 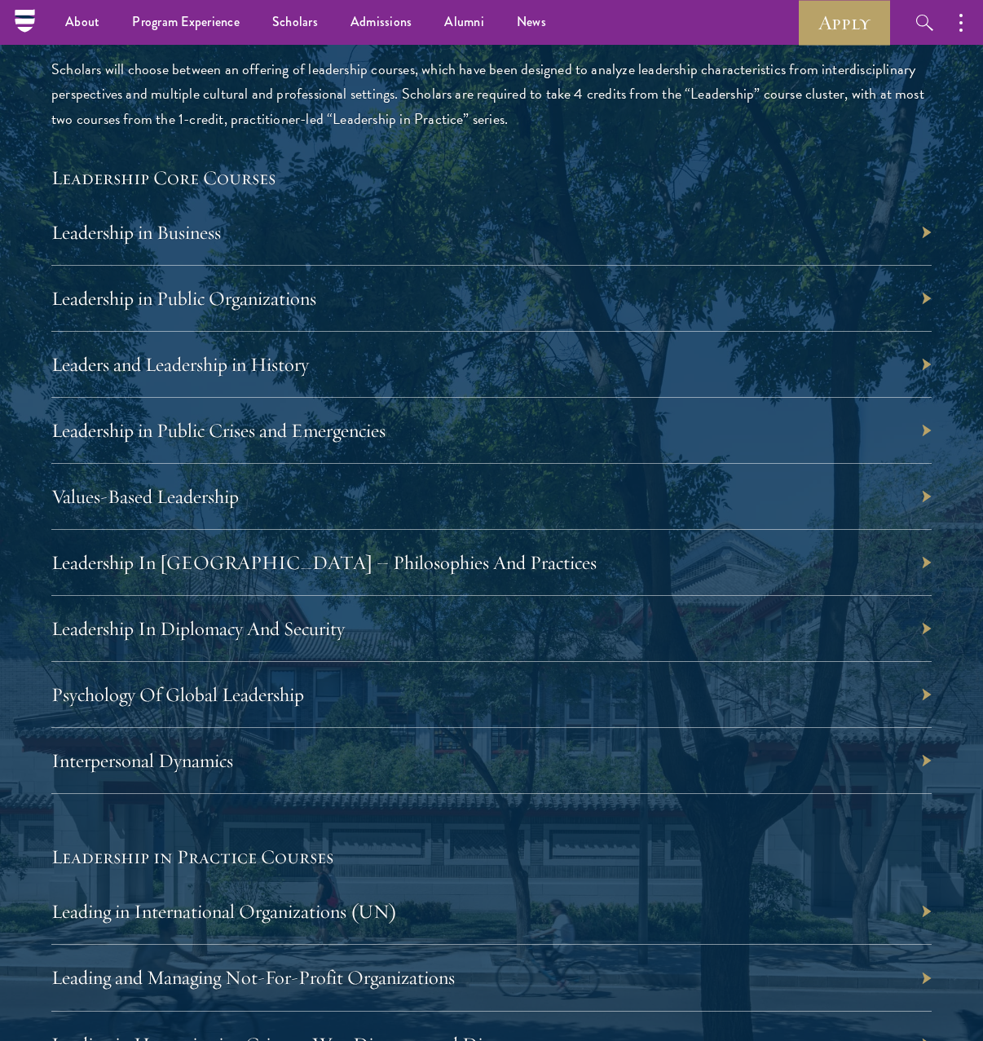 I want to click on a: Values-Based Leadership, so click(x=145, y=497).